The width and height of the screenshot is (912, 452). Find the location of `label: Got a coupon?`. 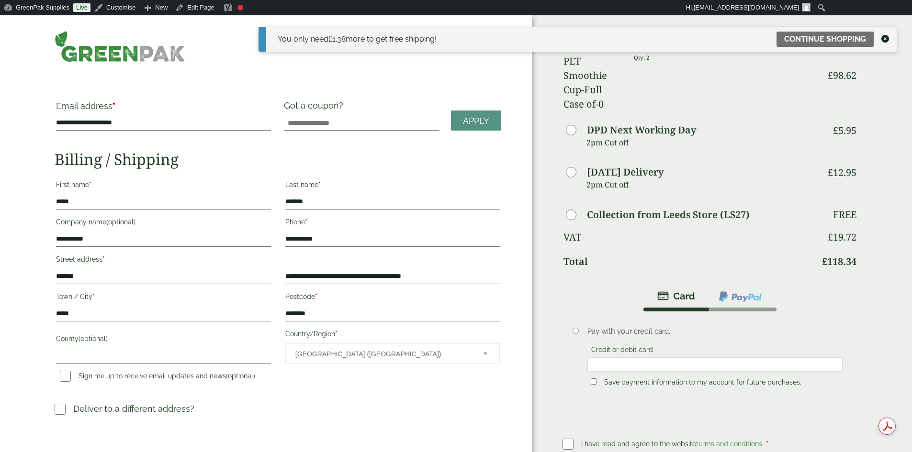

label: Got a coupon? is located at coordinates (315, 108).